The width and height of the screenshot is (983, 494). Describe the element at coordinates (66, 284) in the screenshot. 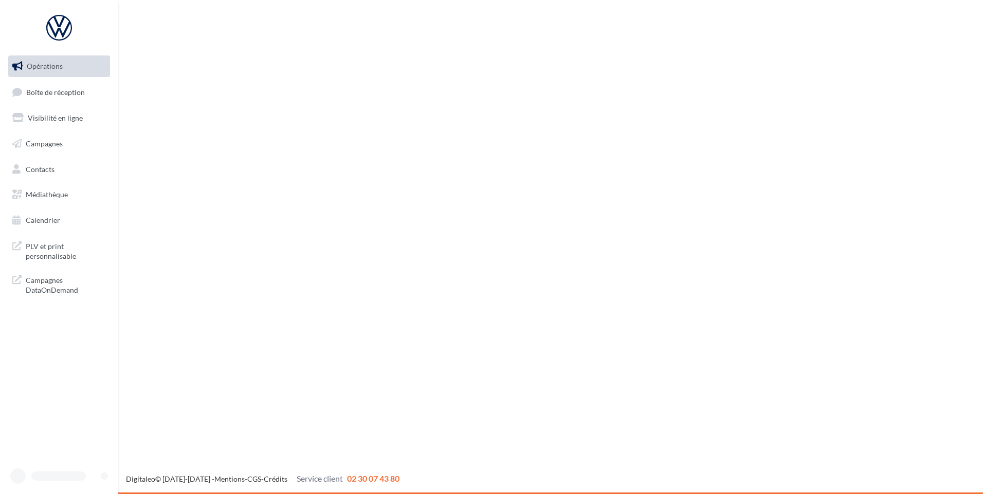

I see `span: Campagnes DataOnDemand` at that location.